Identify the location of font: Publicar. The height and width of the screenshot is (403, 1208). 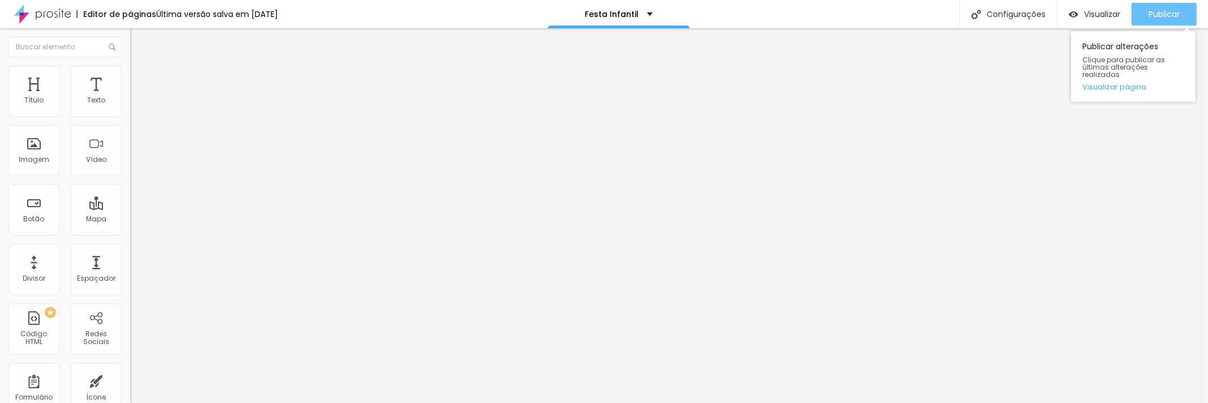
(1164, 14).